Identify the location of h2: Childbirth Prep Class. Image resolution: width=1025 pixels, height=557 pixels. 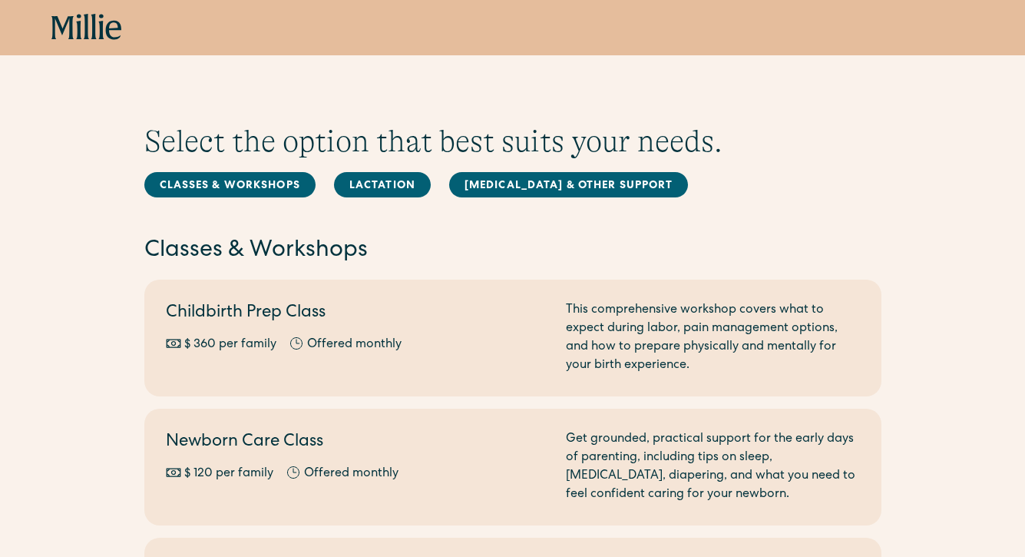
(356, 313).